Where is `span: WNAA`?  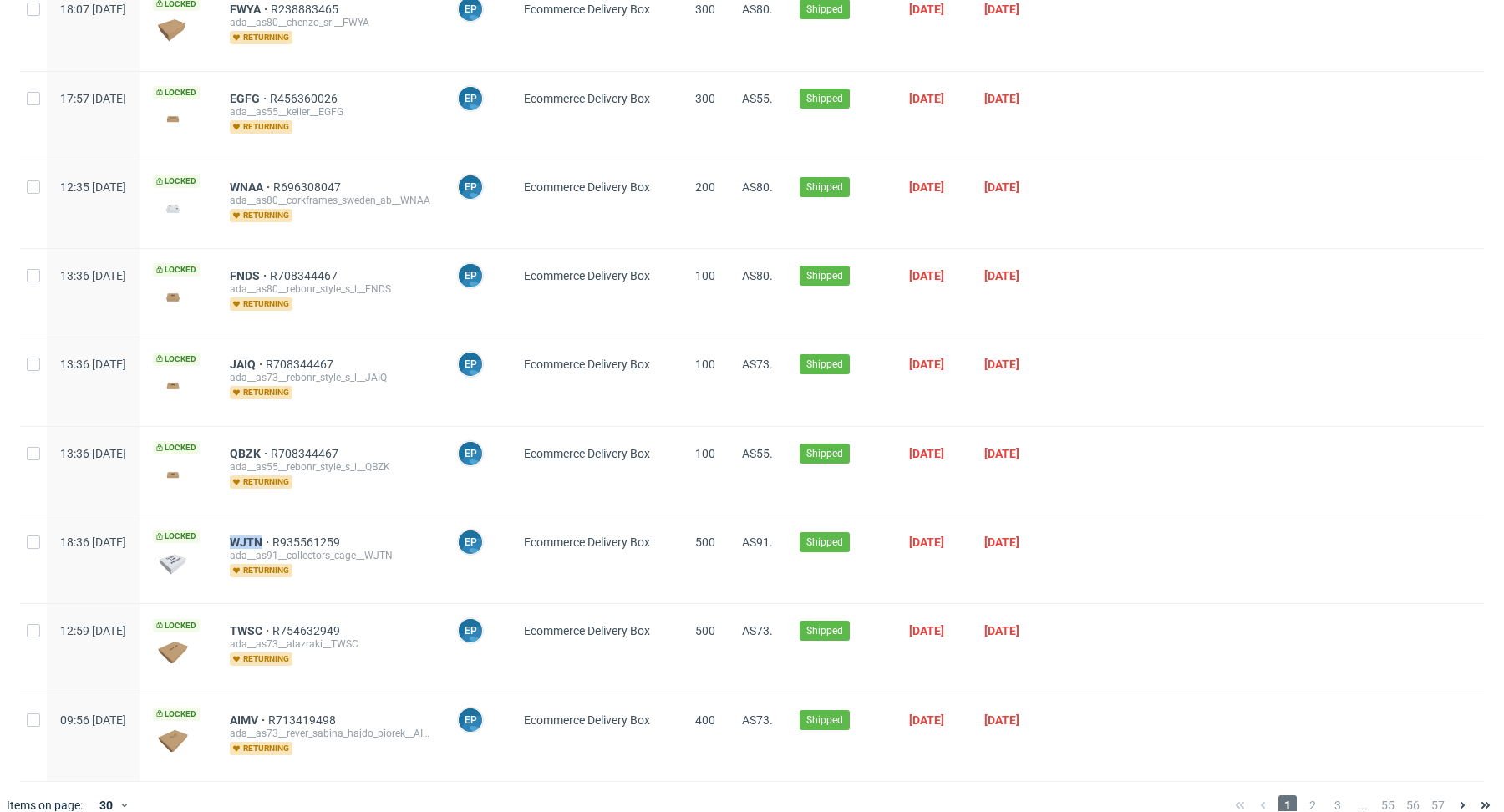 span: WNAA is located at coordinates (252, 187).